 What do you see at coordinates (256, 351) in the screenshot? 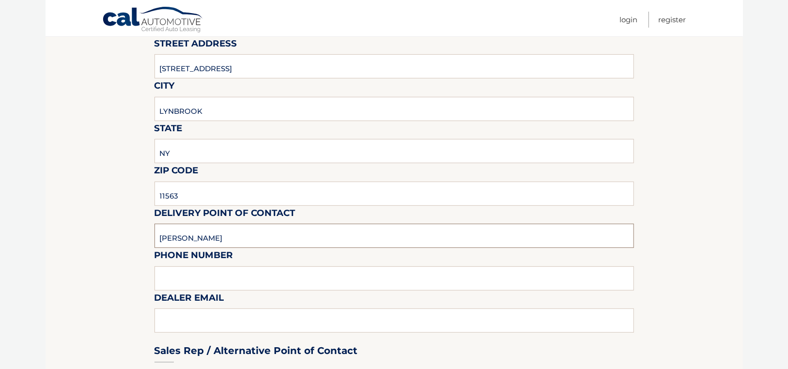
I see `h3: Sales Rep / Alternative Point of Contact` at bounding box center [256, 351].